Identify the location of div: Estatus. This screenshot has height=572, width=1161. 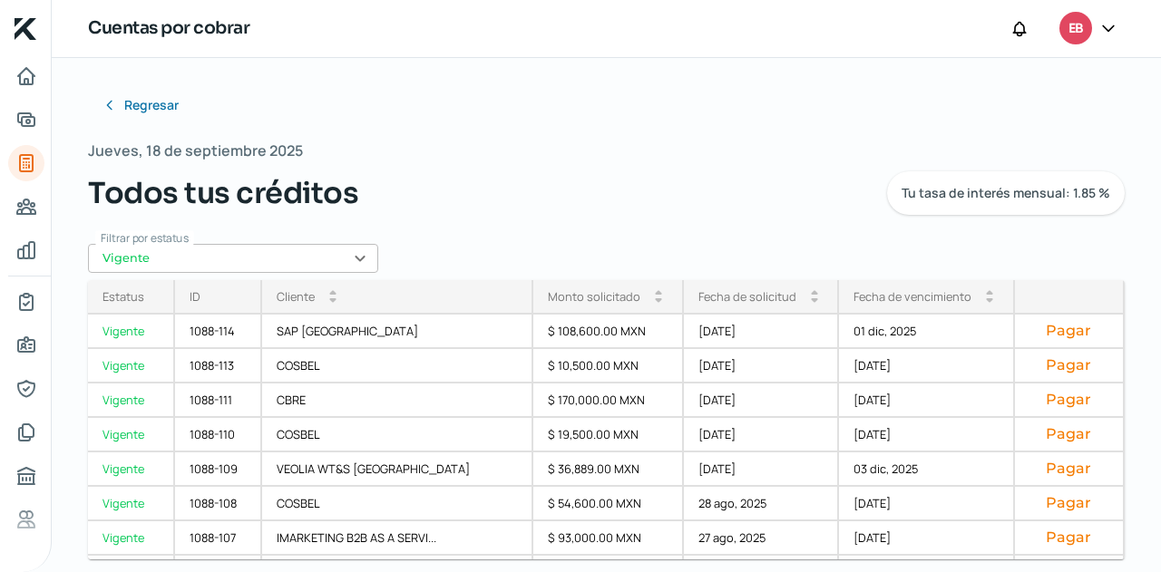
(123, 297).